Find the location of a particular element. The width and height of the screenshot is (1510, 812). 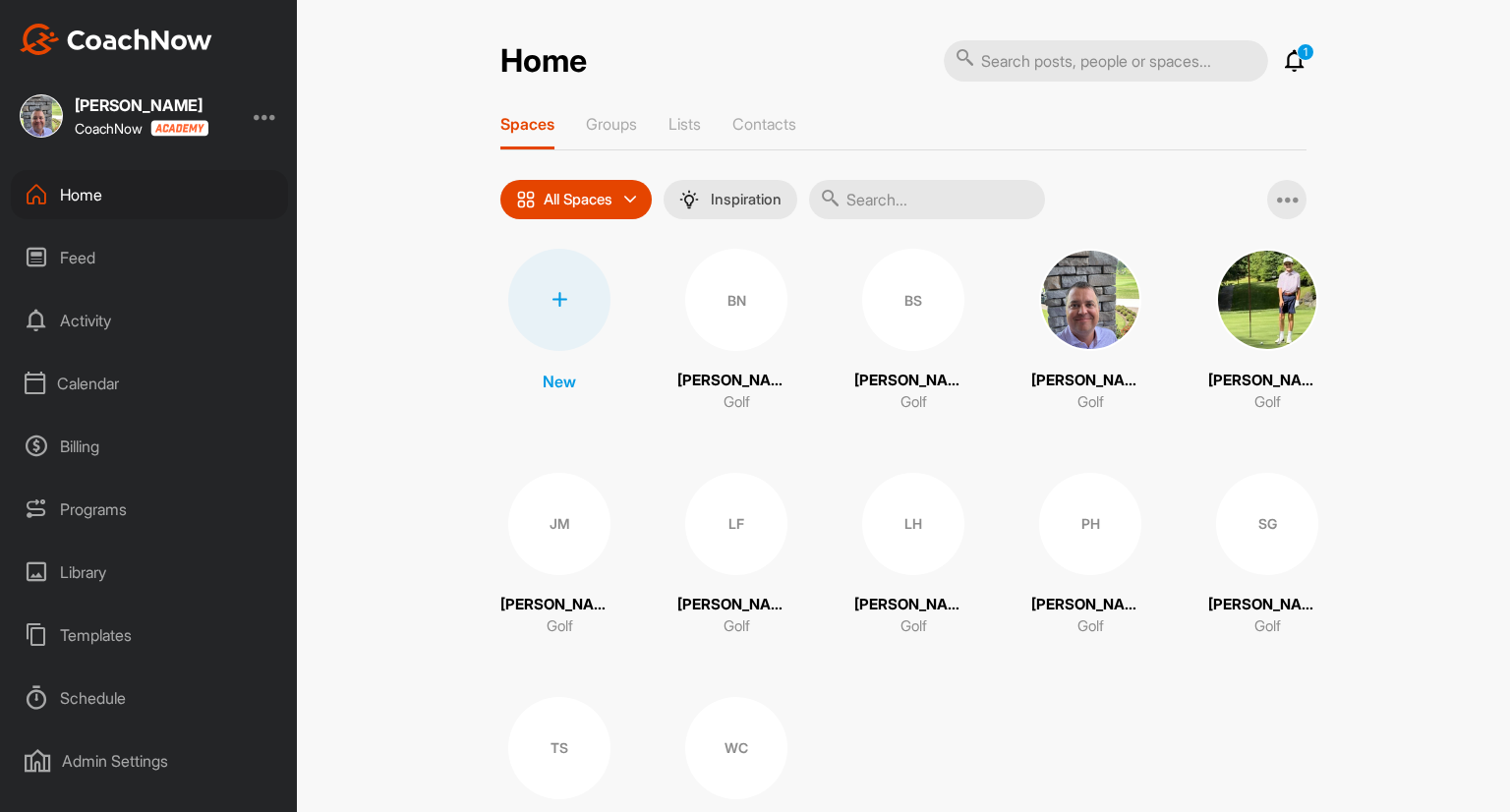

p: Spaces is located at coordinates (527, 124).